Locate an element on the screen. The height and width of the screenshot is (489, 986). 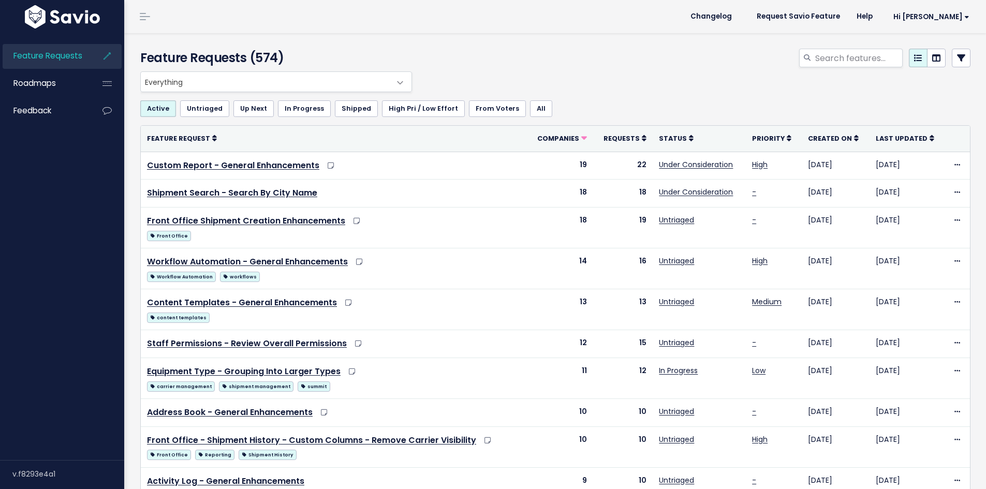
td: 19 is located at coordinates (560, 166).